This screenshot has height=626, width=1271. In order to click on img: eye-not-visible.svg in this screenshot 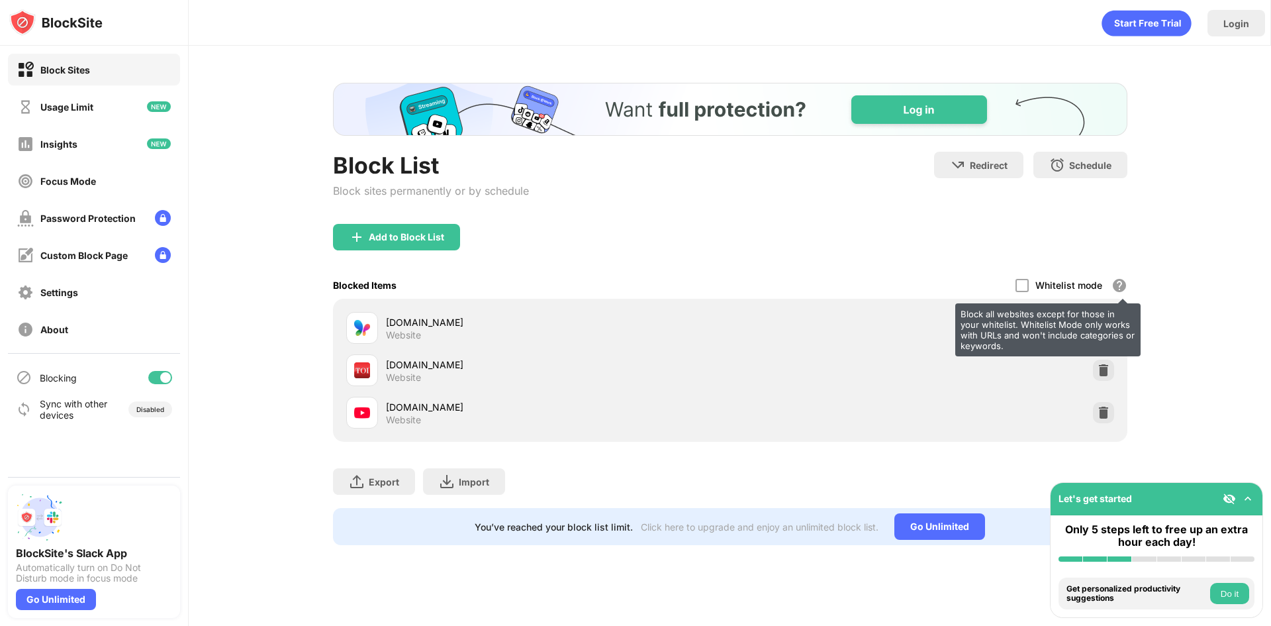, I will do `click(1229, 498)`.